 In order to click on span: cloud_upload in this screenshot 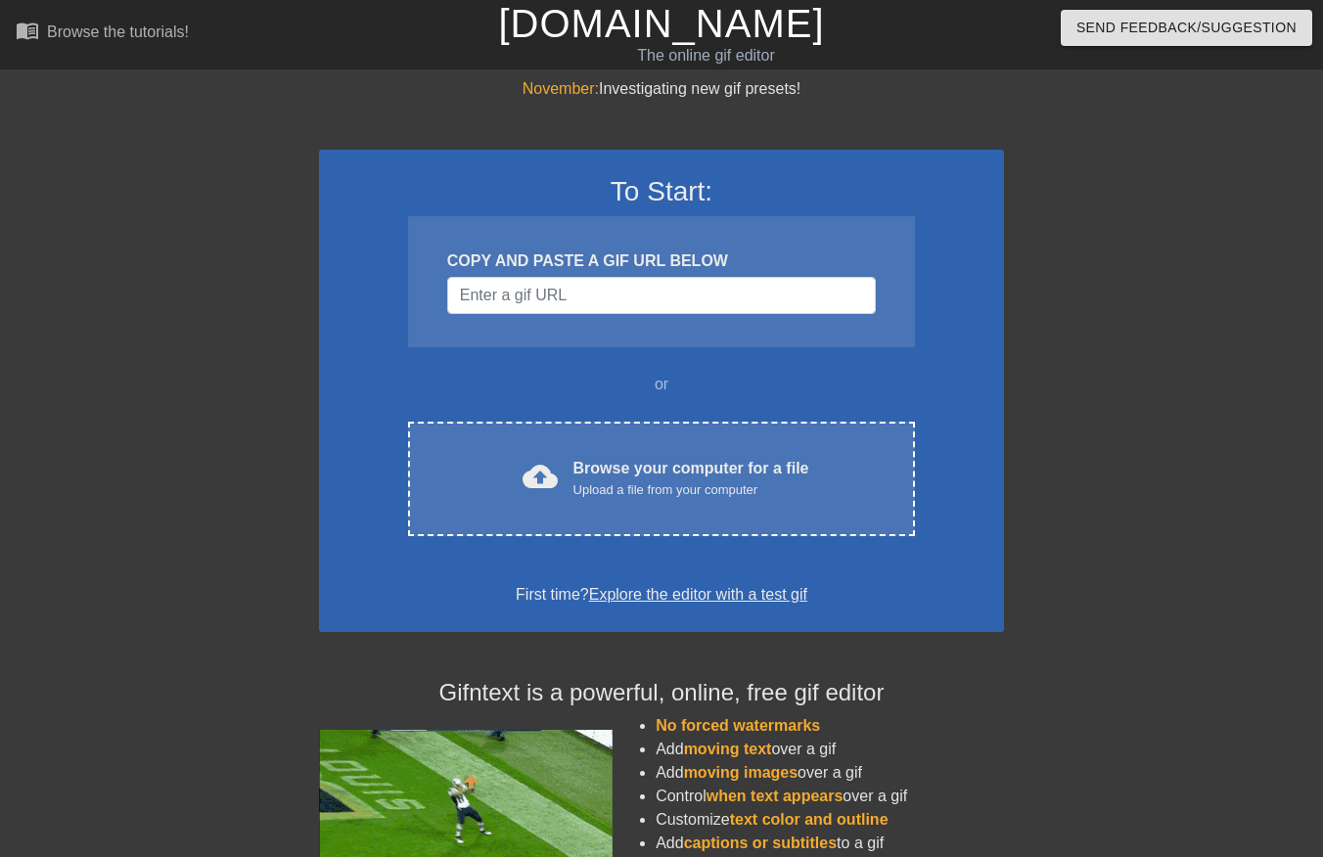, I will do `click(540, 476)`.